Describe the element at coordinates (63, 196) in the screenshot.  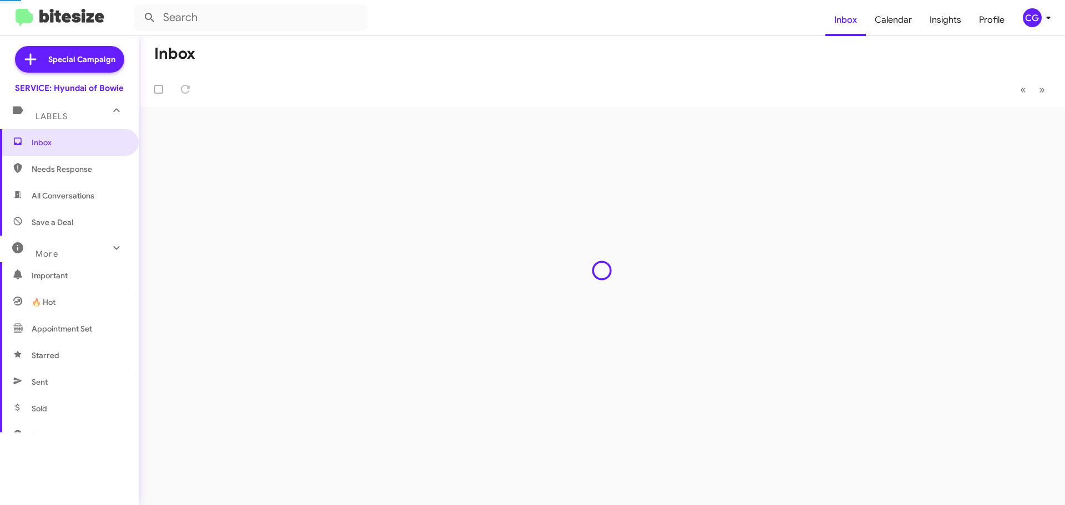
I see `span: All Conversations` at that location.